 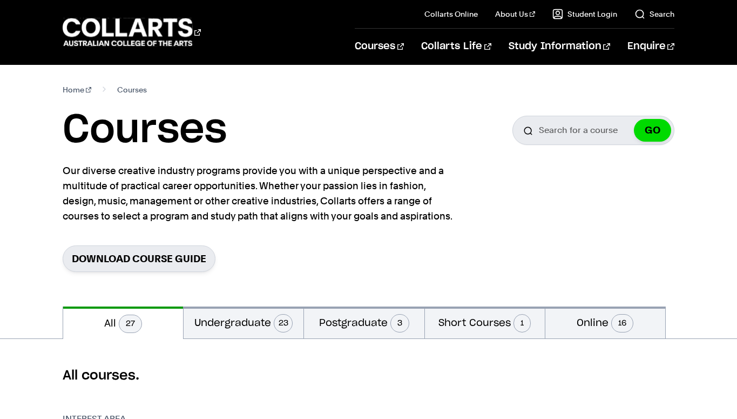 What do you see at coordinates (522, 323) in the screenshot?
I see `span: 1` at bounding box center [522, 323].